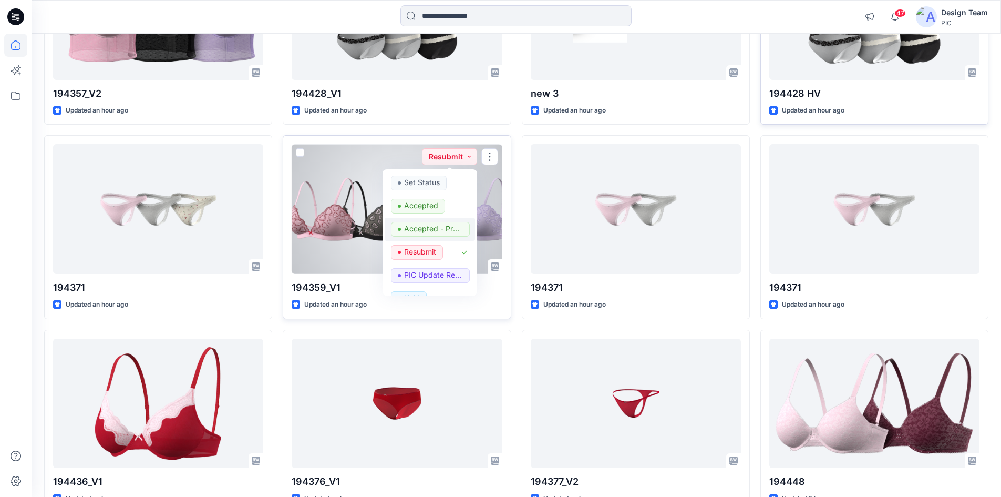 Image resolution: width=1001 pixels, height=497 pixels. Describe the element at coordinates (397, 94) in the screenshot. I see `p: 194428_V1` at that location.